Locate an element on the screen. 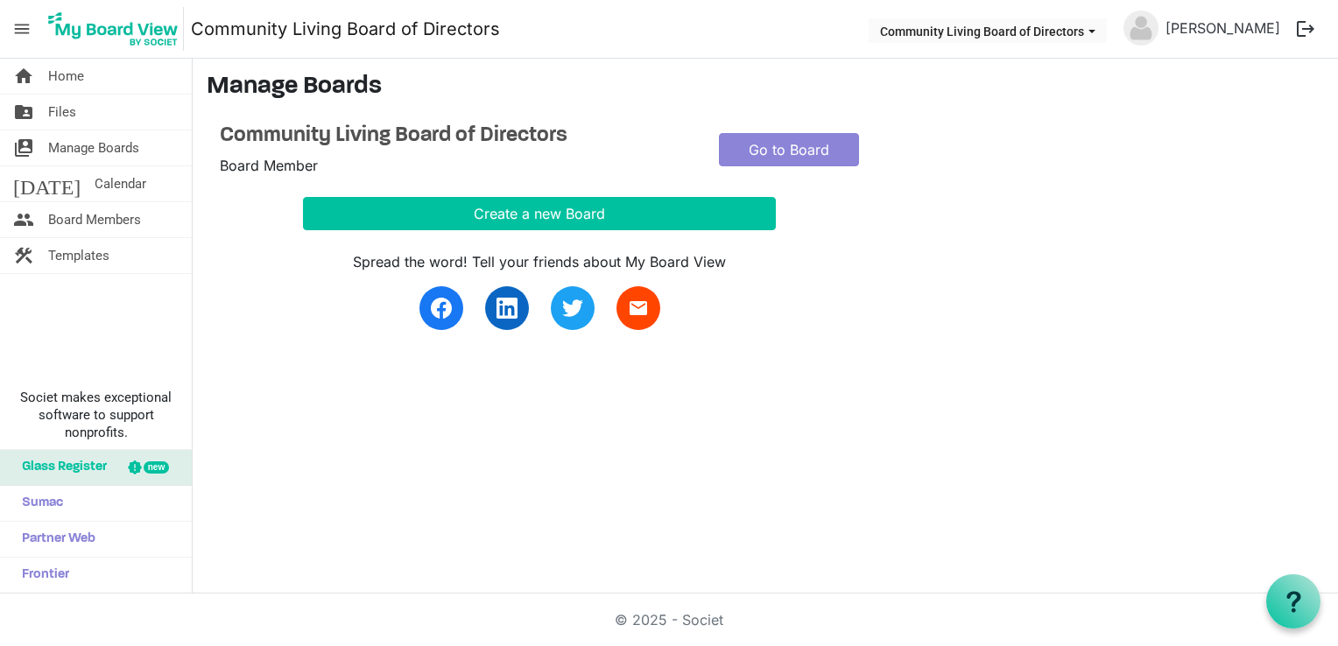  button: Community Living Board of Directors dropdownbutton is located at coordinates (988, 31).